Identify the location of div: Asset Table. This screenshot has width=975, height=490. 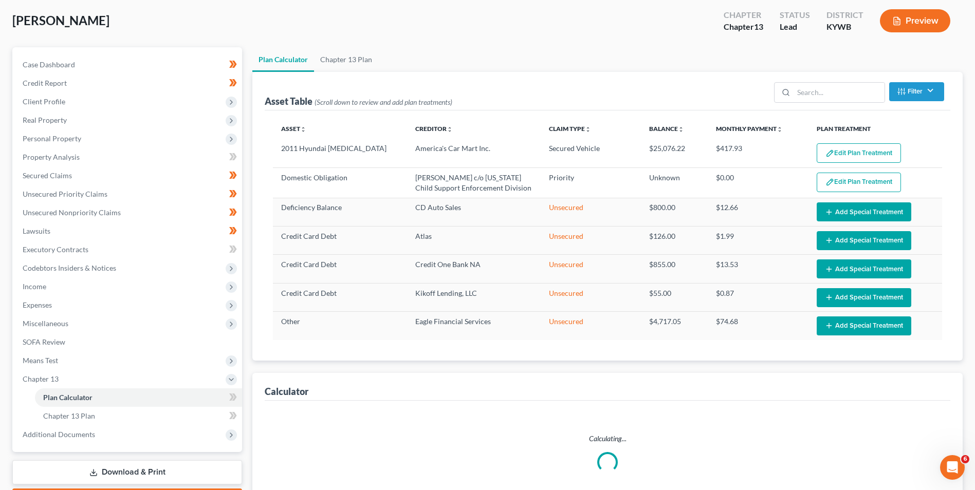
(358, 101).